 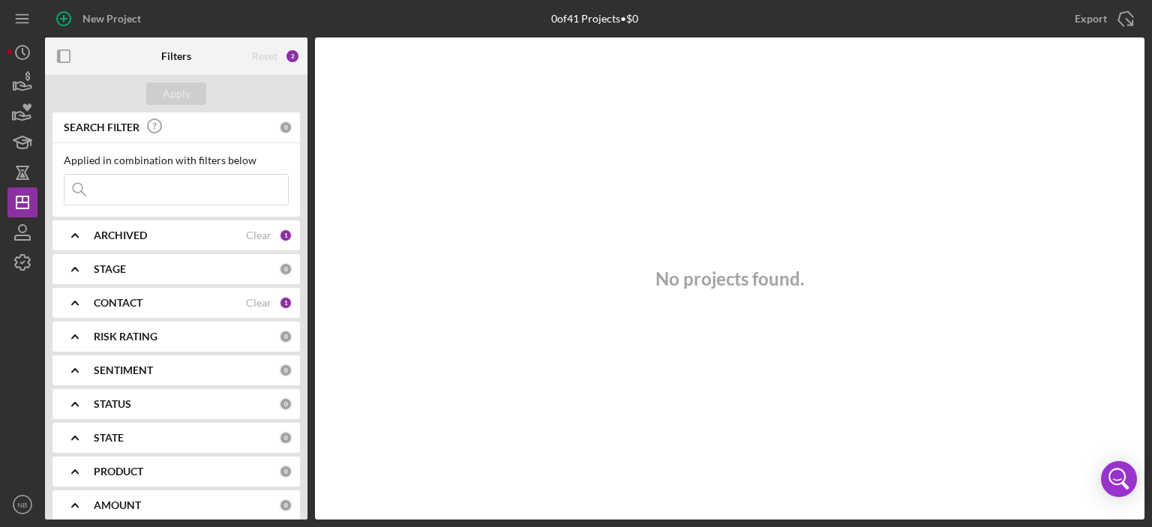 What do you see at coordinates (120, 236) in the screenshot?
I see `b: ARCHIVED` at bounding box center [120, 236].